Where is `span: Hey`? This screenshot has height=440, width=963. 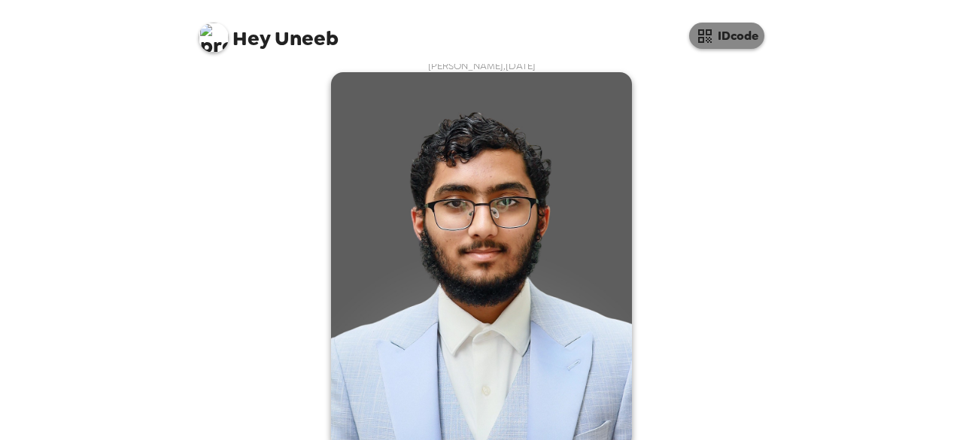 span: Hey is located at coordinates (251, 38).